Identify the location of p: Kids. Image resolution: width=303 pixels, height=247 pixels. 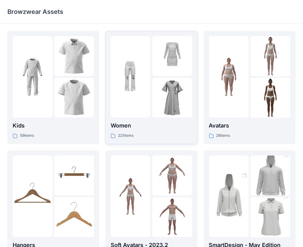
(53, 126).